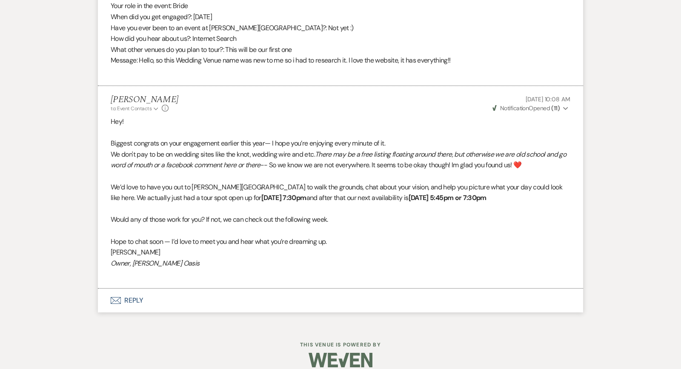 The image size is (681, 369). Describe the element at coordinates (531, 108) in the screenshot. I see `button: NotificationOpened (11)` at that location.